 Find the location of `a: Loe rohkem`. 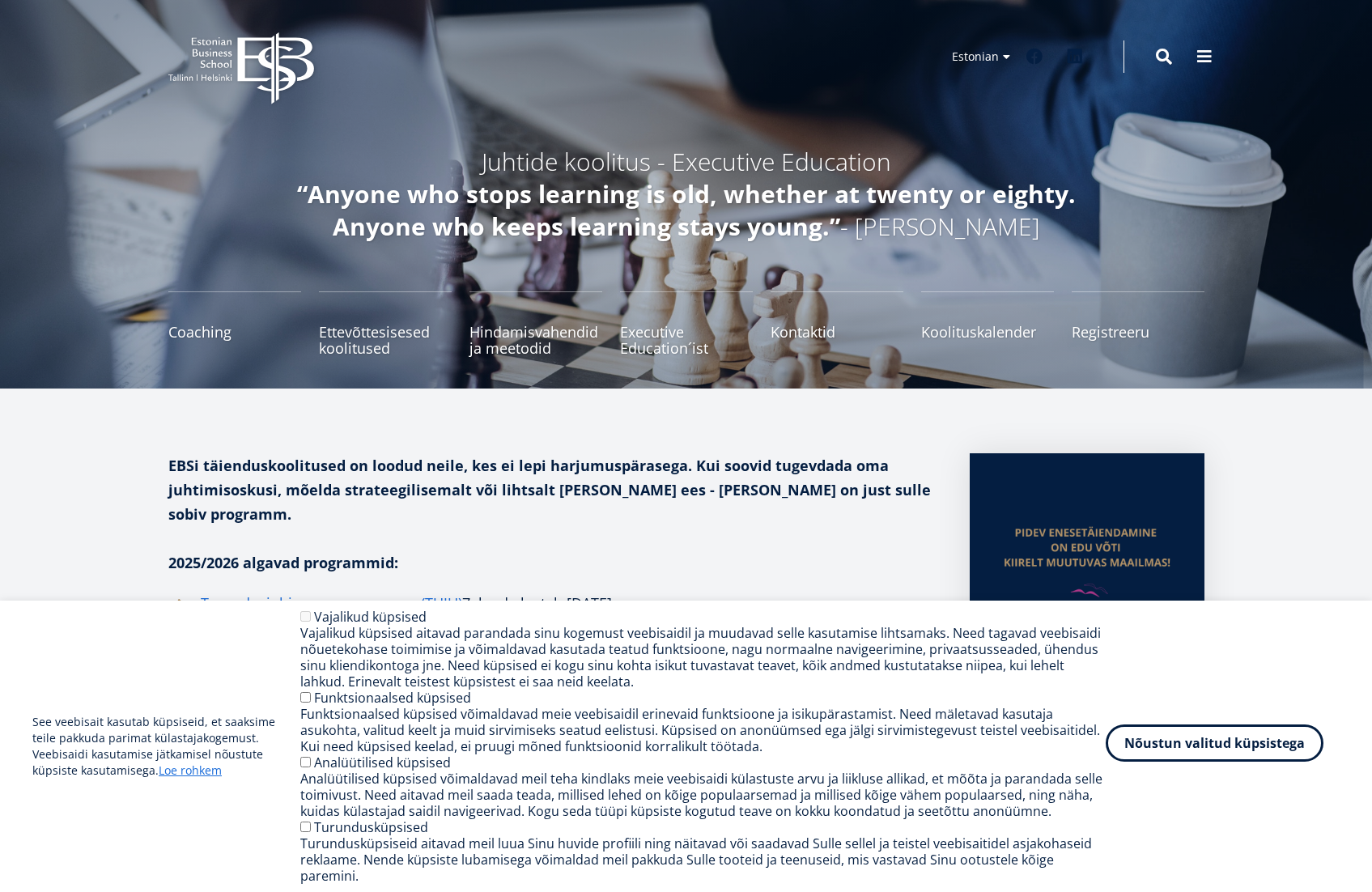

a: Loe rohkem is located at coordinates (190, 770).